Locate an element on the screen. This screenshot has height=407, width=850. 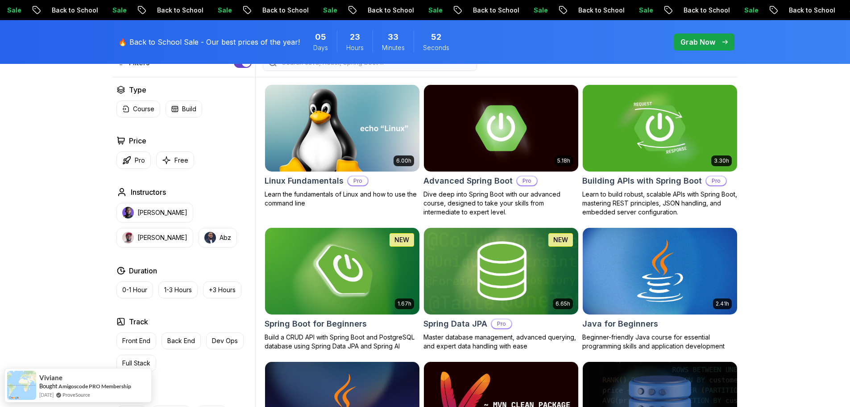
span: Minutes is located at coordinates (393, 48).